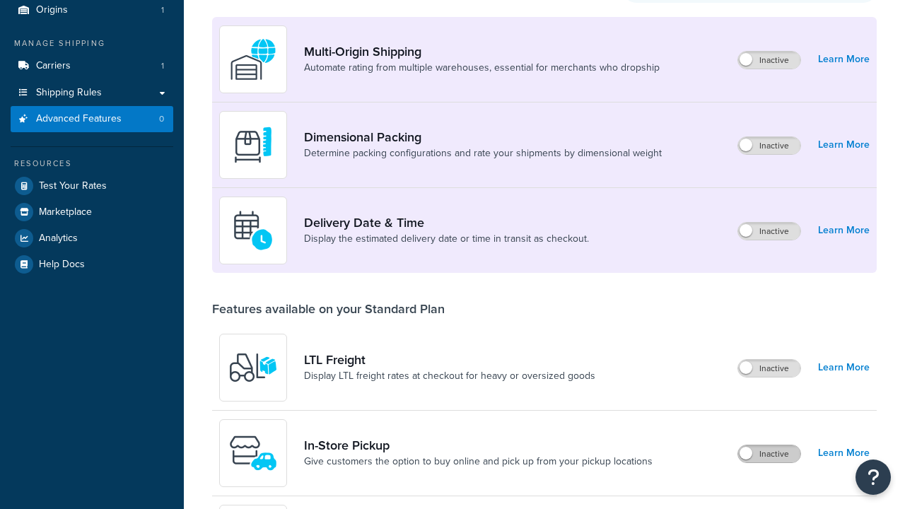 The width and height of the screenshot is (905, 509). What do you see at coordinates (253, 145) in the screenshot?
I see `img: DTVBYsAAAAAASUVORK5CYII=` at bounding box center [253, 145].